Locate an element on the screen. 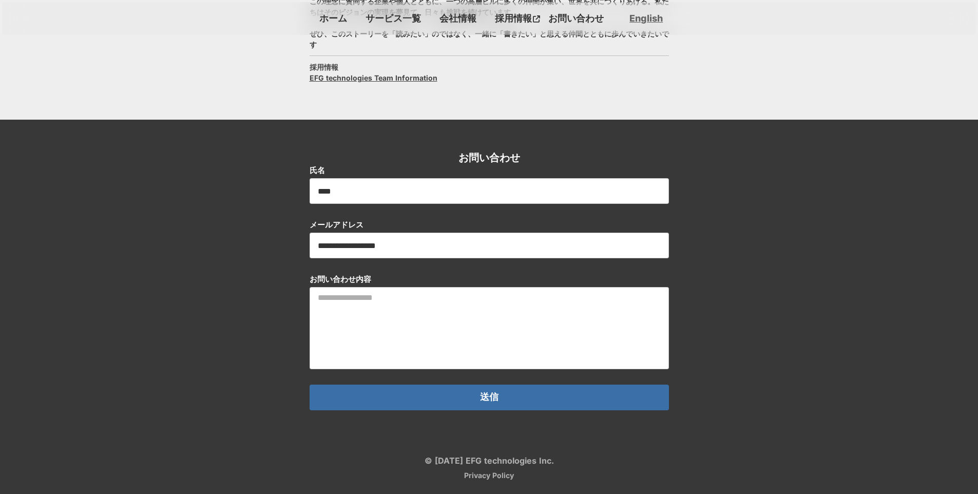 This screenshot has width=978, height=494. a: ホーム is located at coordinates (333, 18).